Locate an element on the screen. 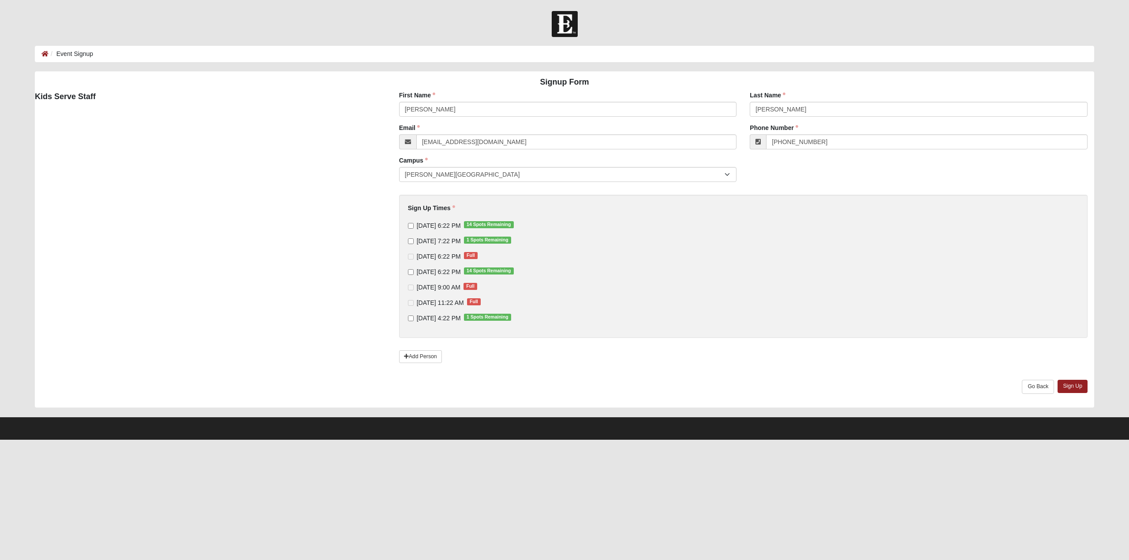  label: Campus is located at coordinates (413, 160).